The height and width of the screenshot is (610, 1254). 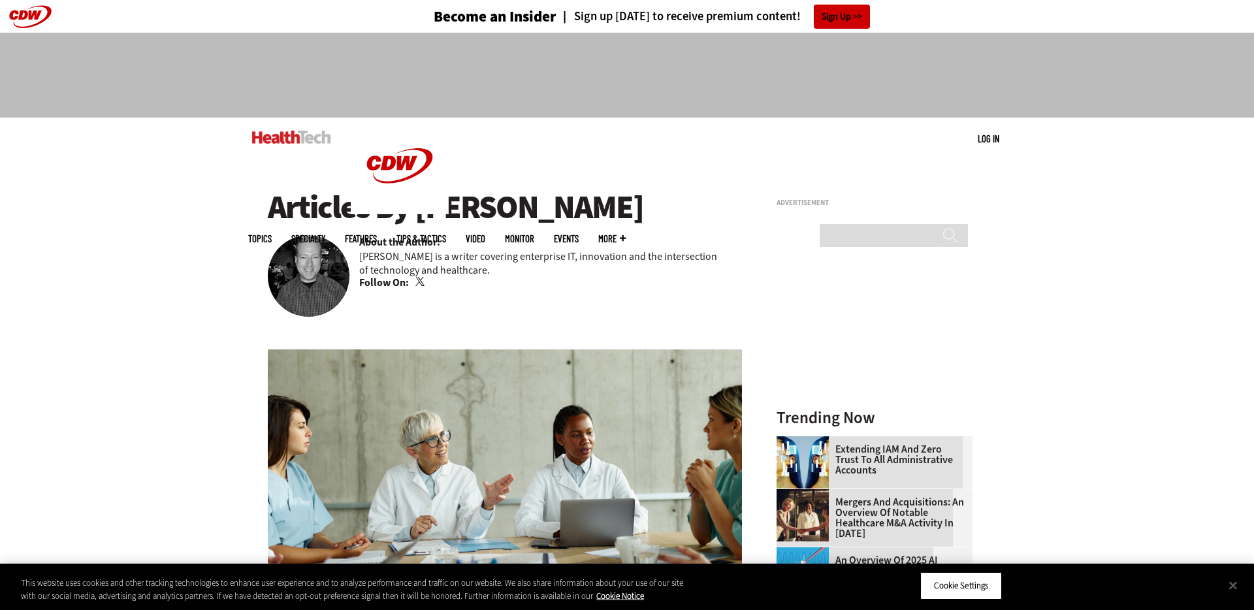 What do you see at coordinates (871, 566) in the screenshot?
I see `a: An Overview of 2025 AI Trends in Healthcare` at bounding box center [871, 566].